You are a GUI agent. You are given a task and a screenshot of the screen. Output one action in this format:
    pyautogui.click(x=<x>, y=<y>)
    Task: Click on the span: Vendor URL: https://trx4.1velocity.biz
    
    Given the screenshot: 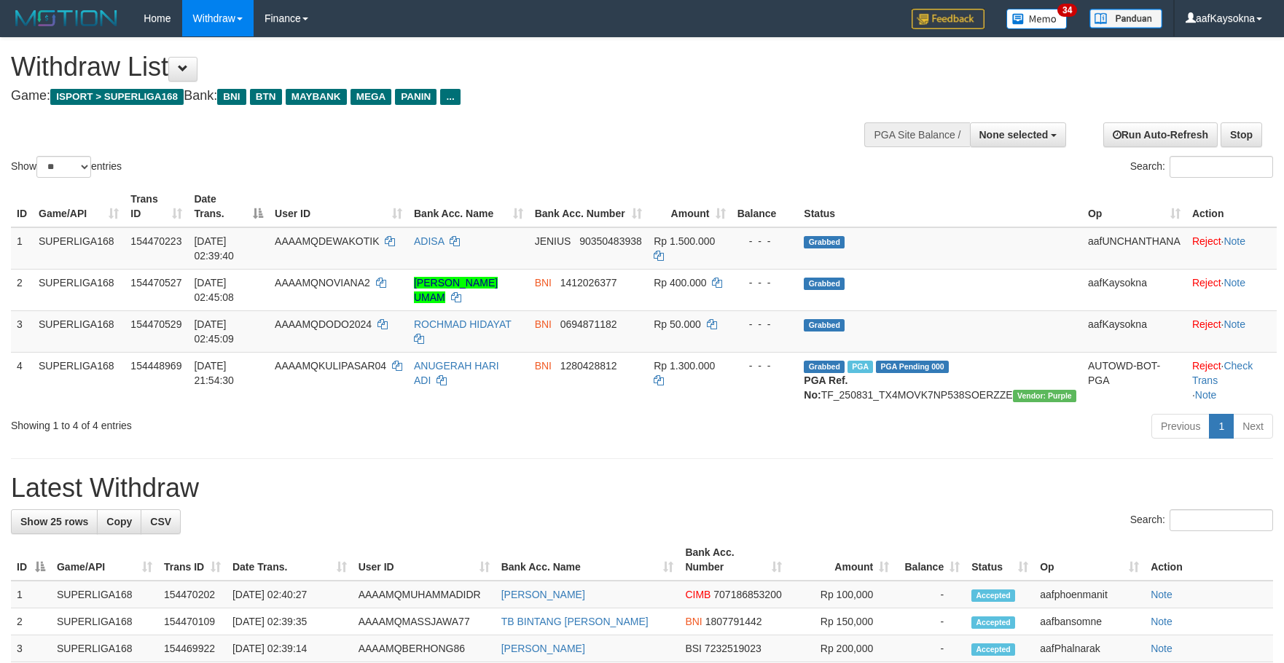 What is the action you would take?
    pyautogui.click(x=1045, y=396)
    